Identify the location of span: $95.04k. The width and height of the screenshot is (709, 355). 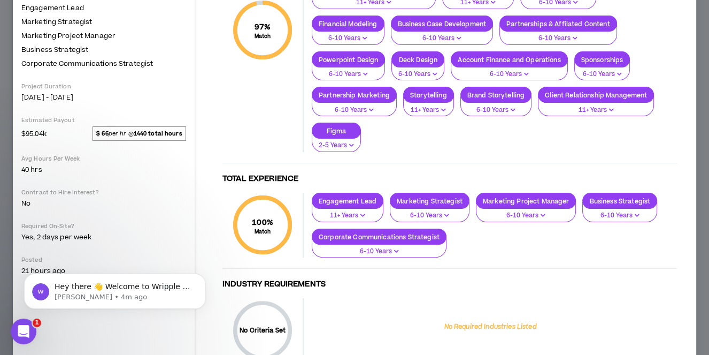
(34, 133).